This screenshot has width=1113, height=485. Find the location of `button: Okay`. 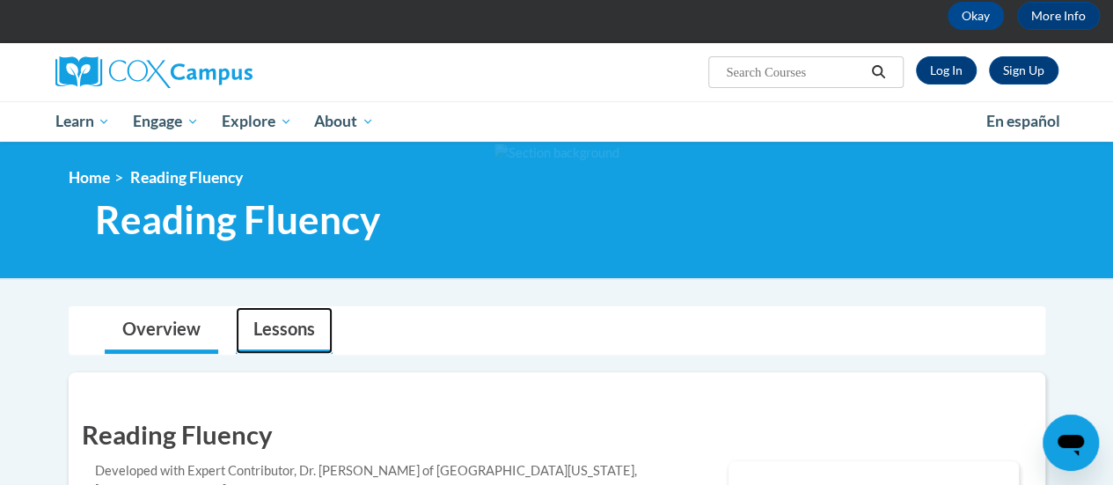

button: Okay is located at coordinates (976, 16).